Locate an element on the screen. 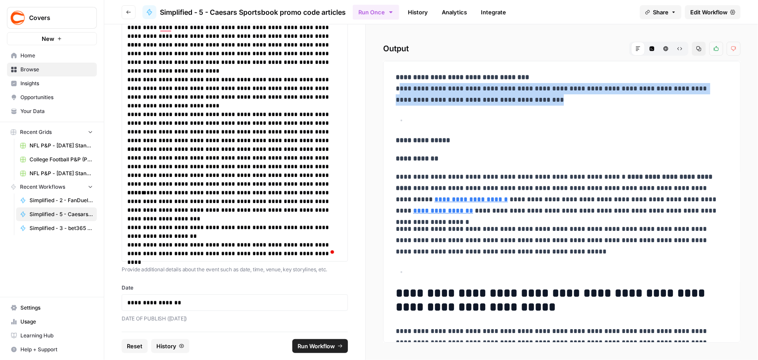  button: Recent Workflows is located at coordinates (52, 187).